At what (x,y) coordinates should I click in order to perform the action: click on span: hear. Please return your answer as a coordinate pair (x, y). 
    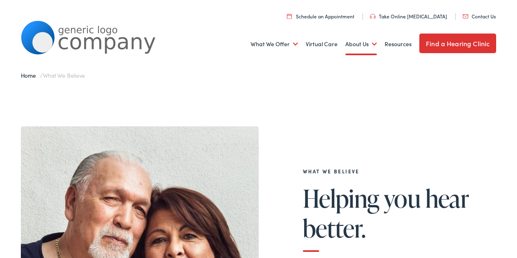
    Looking at the image, I should click on (447, 198).